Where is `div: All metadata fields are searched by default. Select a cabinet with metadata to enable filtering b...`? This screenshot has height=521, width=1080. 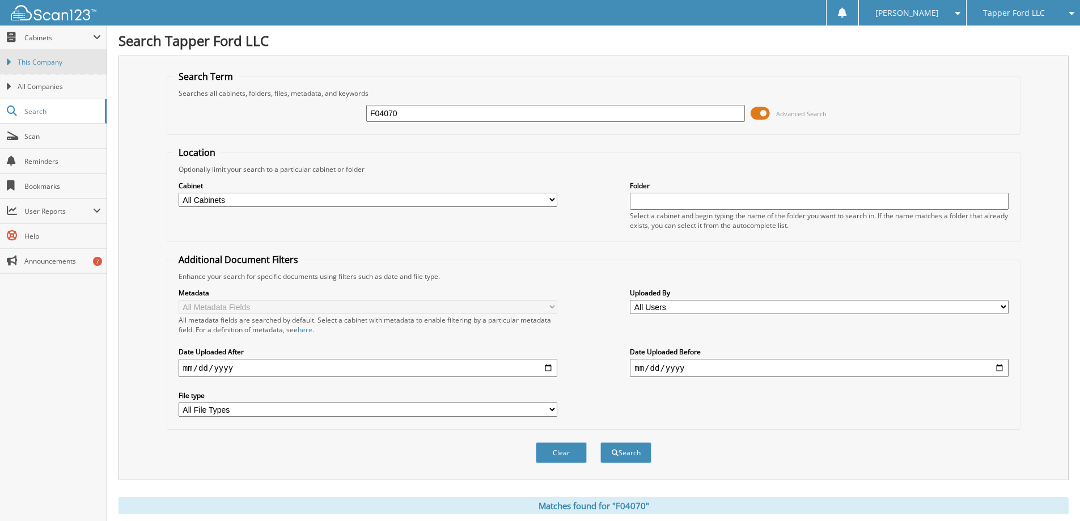 div: All metadata fields are searched by default. Select a cabinet with metadata to enable filtering b... is located at coordinates (368, 325).